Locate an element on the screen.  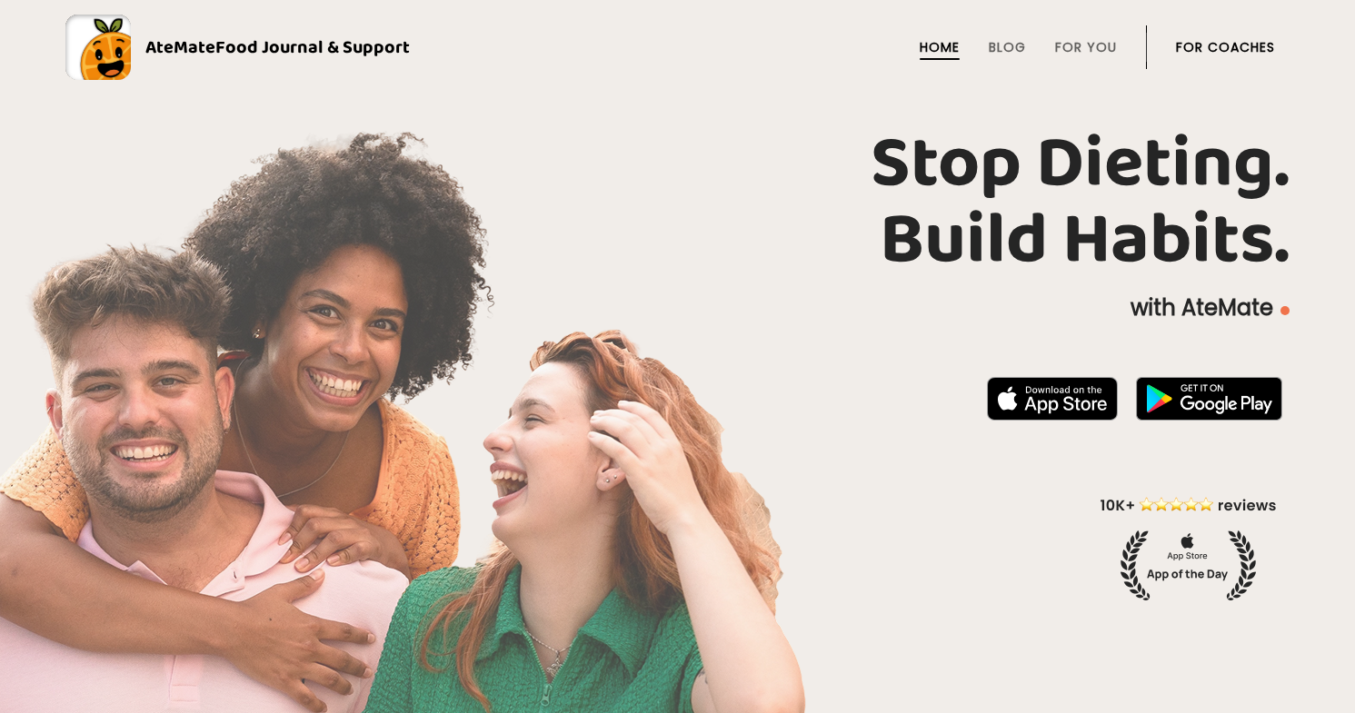
img: badge-download-apple.svg is located at coordinates (1052, 399).